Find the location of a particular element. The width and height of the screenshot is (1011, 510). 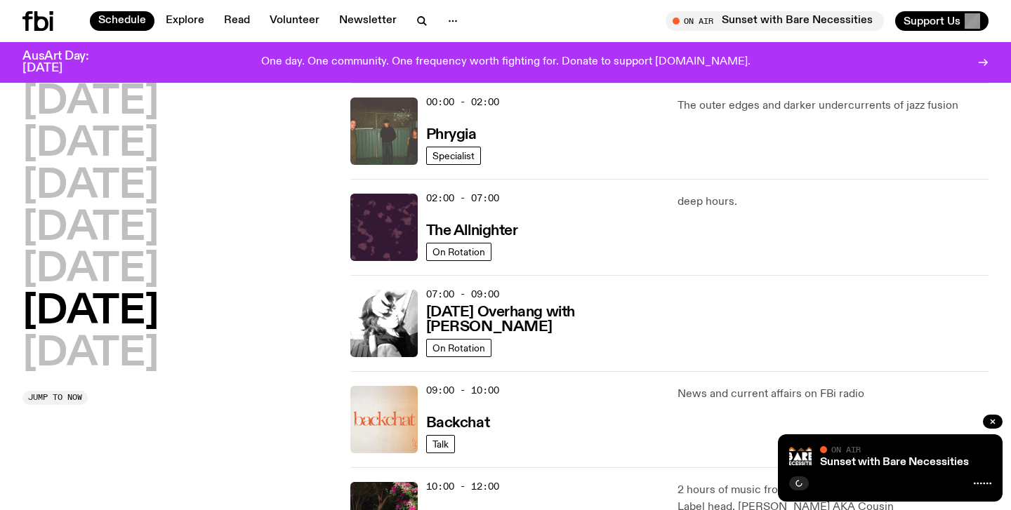

a: Explore is located at coordinates (185, 21).